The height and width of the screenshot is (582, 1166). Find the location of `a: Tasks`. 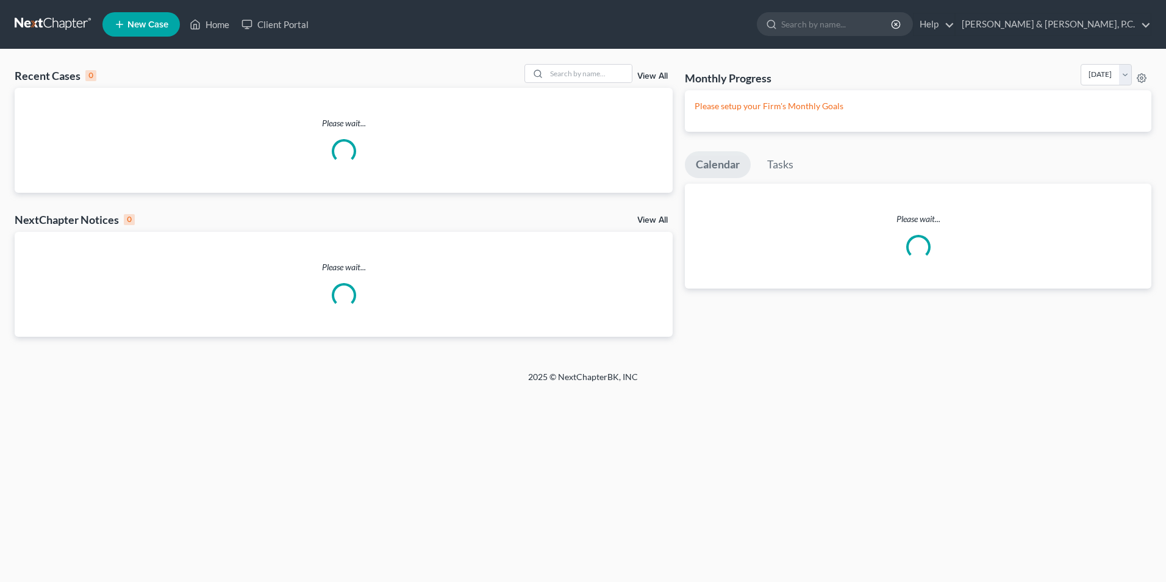

a: Tasks is located at coordinates (780, 165).